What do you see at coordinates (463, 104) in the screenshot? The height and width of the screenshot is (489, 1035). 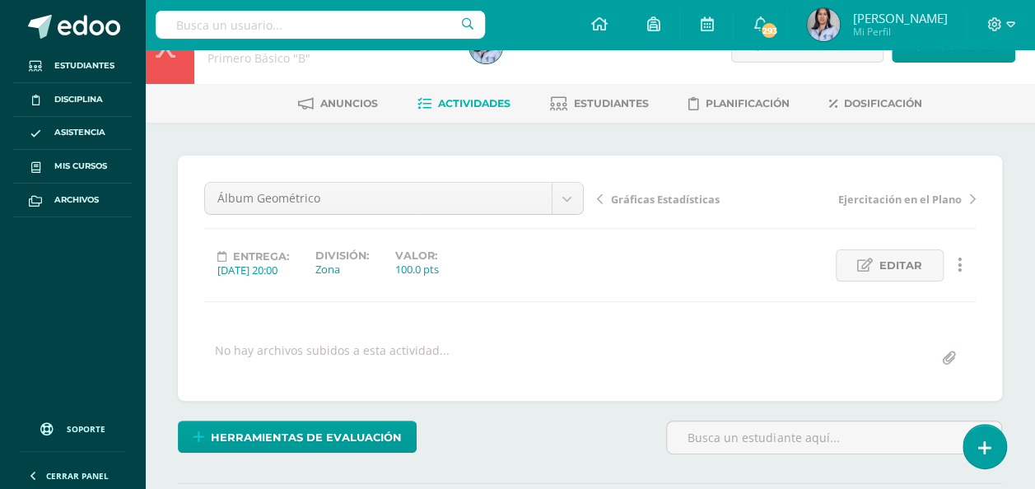 I see `a: Actividades` at bounding box center [463, 104].